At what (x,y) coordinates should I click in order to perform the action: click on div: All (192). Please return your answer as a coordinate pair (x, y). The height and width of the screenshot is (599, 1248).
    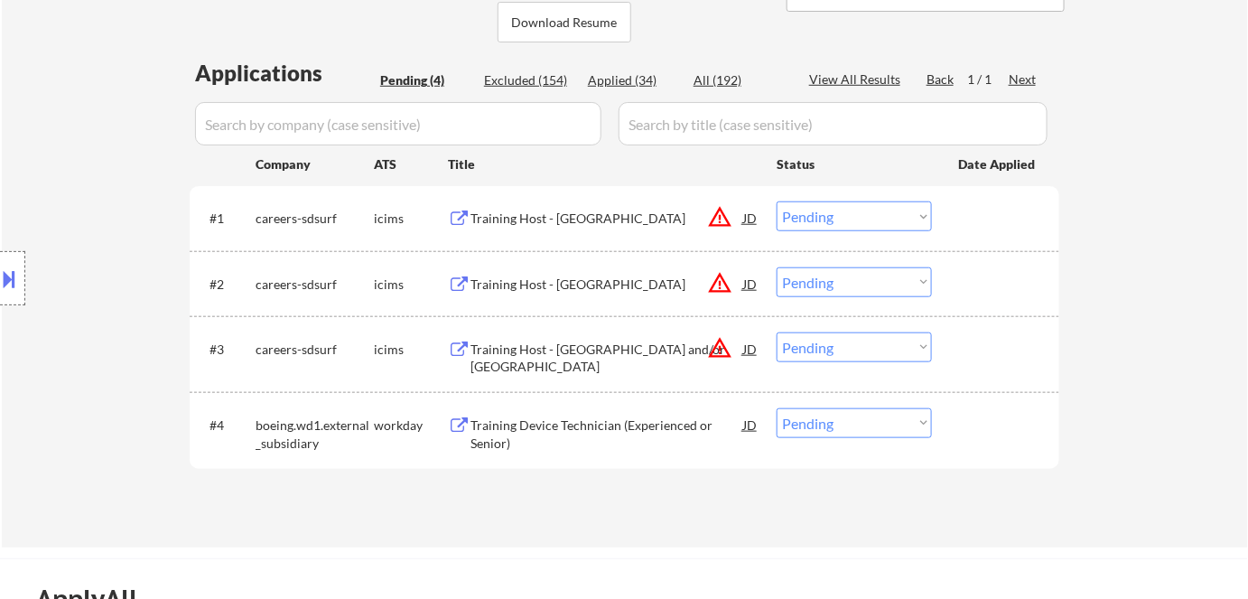
    Looking at the image, I should click on (739, 80).